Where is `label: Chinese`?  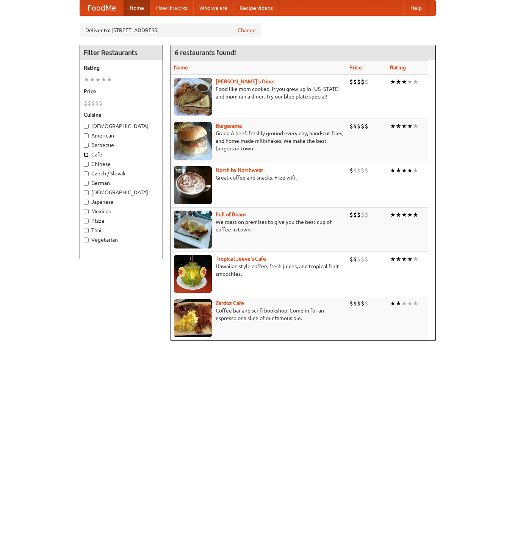
label: Chinese is located at coordinates (121, 164).